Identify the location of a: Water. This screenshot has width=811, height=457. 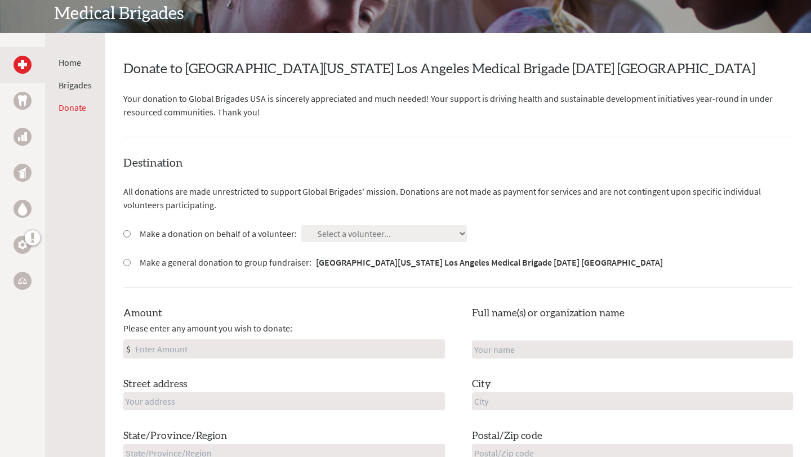
(23, 209).